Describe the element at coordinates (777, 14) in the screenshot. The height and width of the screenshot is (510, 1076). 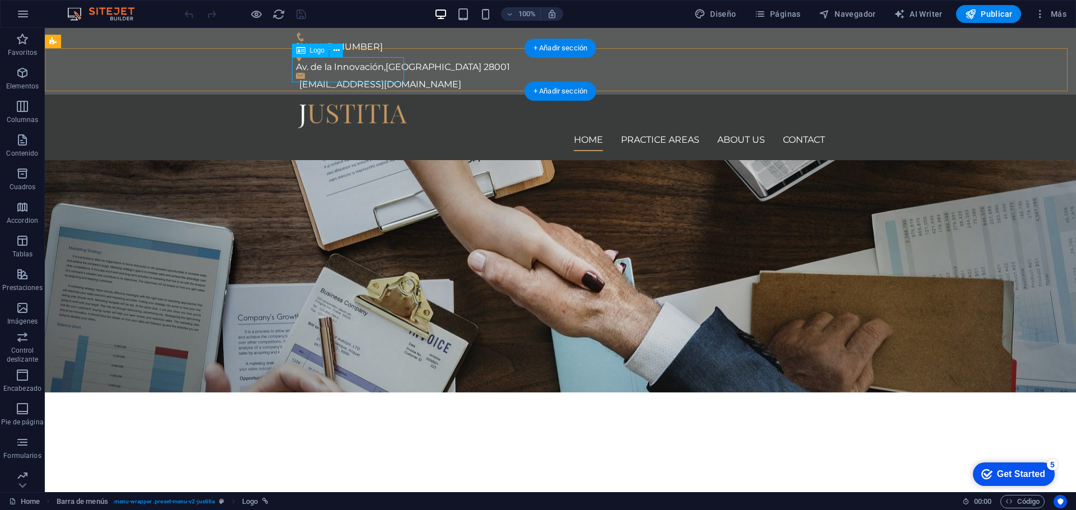
I see `span: Páginas` at that location.